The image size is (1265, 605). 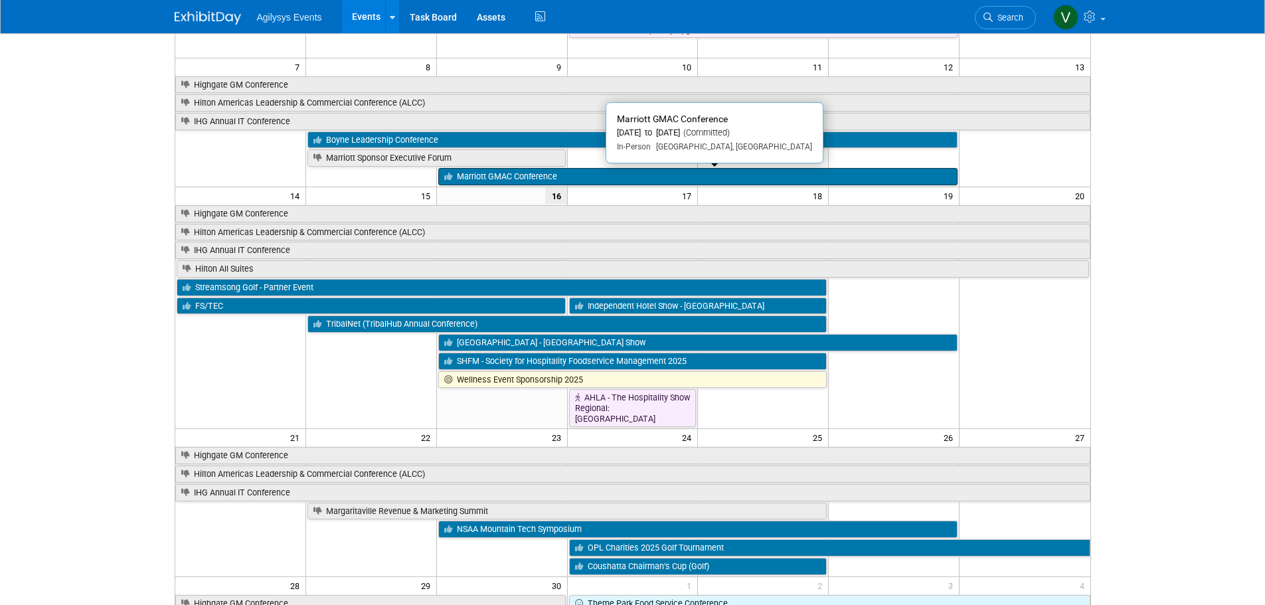 What do you see at coordinates (299, 66) in the screenshot?
I see `span: 7` at bounding box center [299, 66].